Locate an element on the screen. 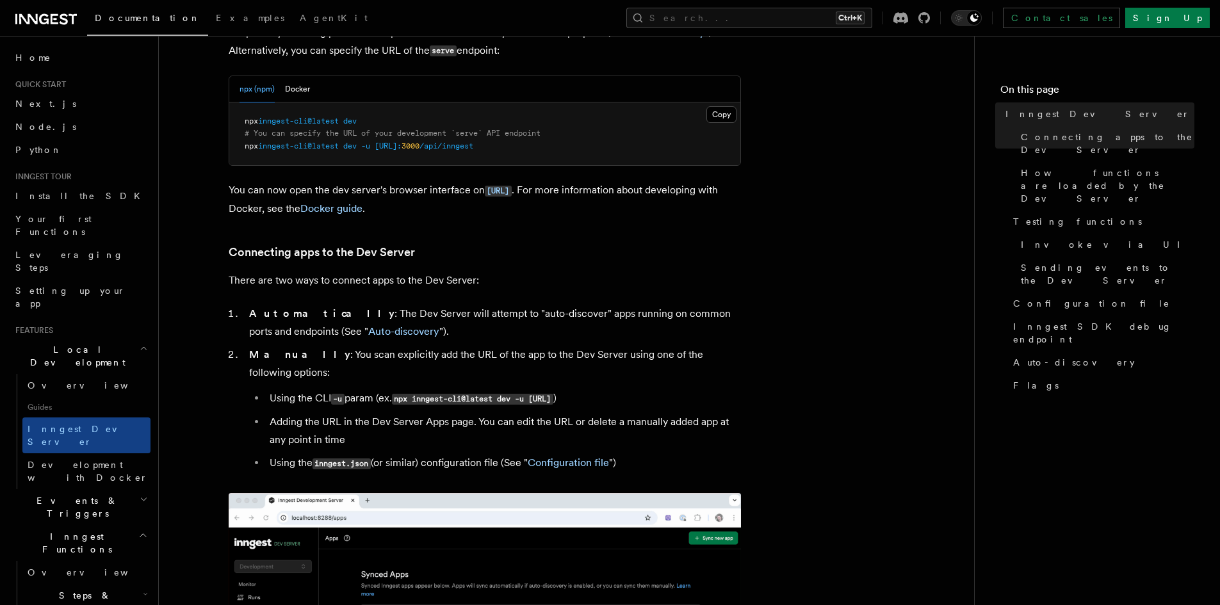  a: Docker guide is located at coordinates (331, 208).